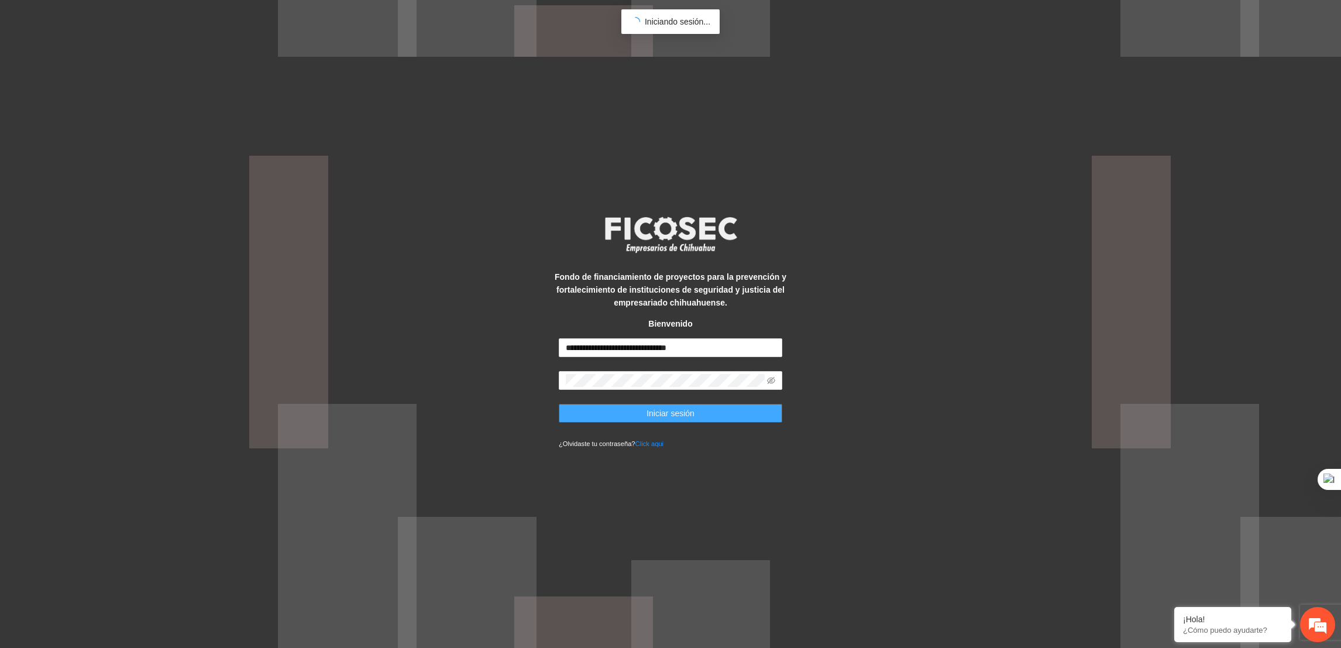 This screenshot has height=648, width=1341. What do you see at coordinates (771, 380) in the screenshot?
I see `span: eye-invisible` at bounding box center [771, 380].